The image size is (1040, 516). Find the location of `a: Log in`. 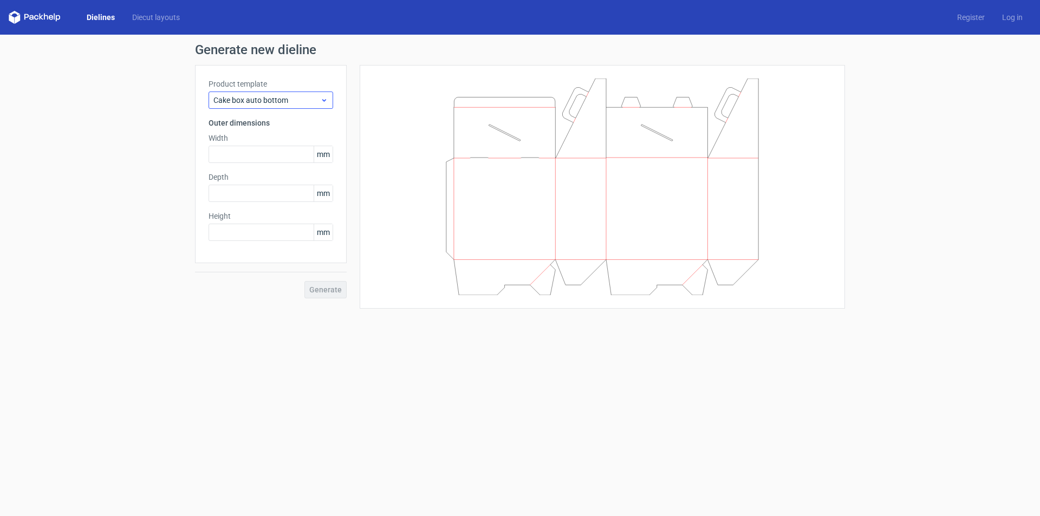

a: Log in is located at coordinates (1013, 17).